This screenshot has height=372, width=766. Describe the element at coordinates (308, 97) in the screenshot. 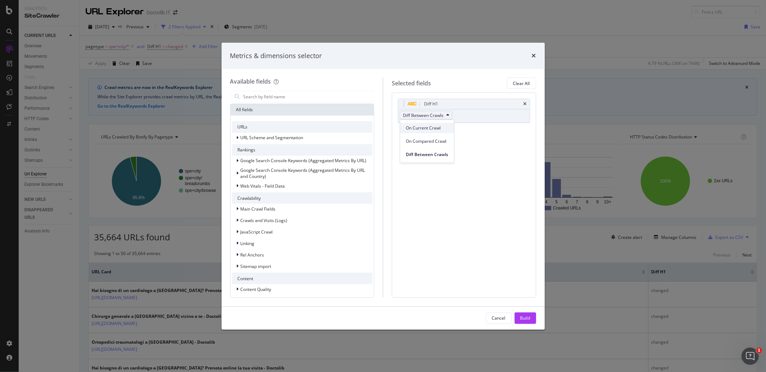

I see `input: Search by field name` at that location.